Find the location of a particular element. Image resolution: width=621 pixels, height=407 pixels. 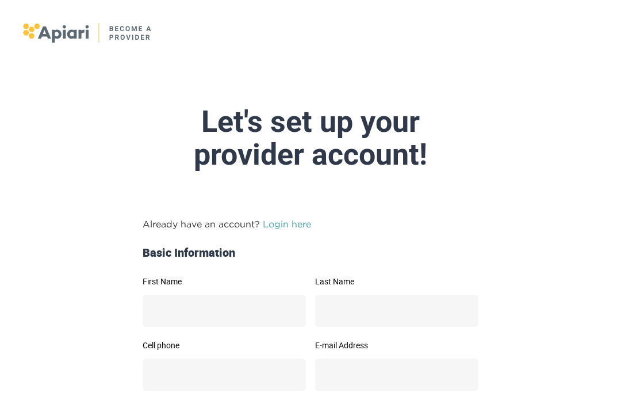

p: Already have an account? is located at coordinates (311, 224).